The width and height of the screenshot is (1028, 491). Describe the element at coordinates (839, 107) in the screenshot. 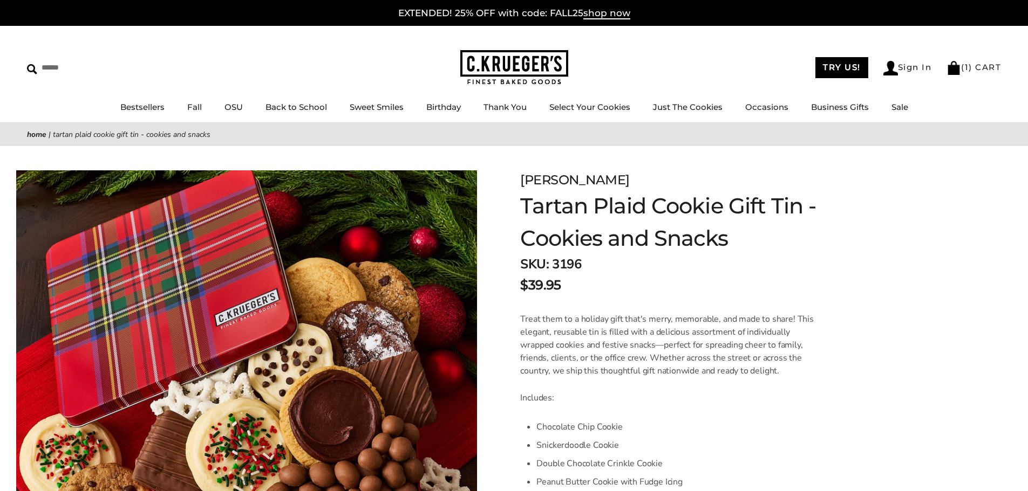

I see `a: Business Gifts` at that location.